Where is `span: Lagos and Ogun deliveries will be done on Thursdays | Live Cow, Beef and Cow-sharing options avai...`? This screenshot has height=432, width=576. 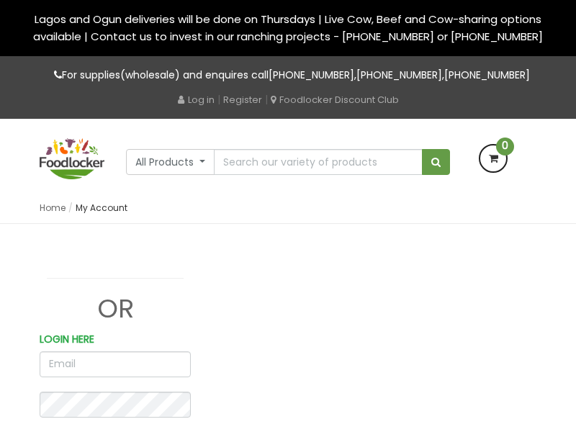
span: Lagos and Ogun deliveries will be done on Thursdays | Live Cow, Beef and Cow-sharing options avai... is located at coordinates (288, 27).